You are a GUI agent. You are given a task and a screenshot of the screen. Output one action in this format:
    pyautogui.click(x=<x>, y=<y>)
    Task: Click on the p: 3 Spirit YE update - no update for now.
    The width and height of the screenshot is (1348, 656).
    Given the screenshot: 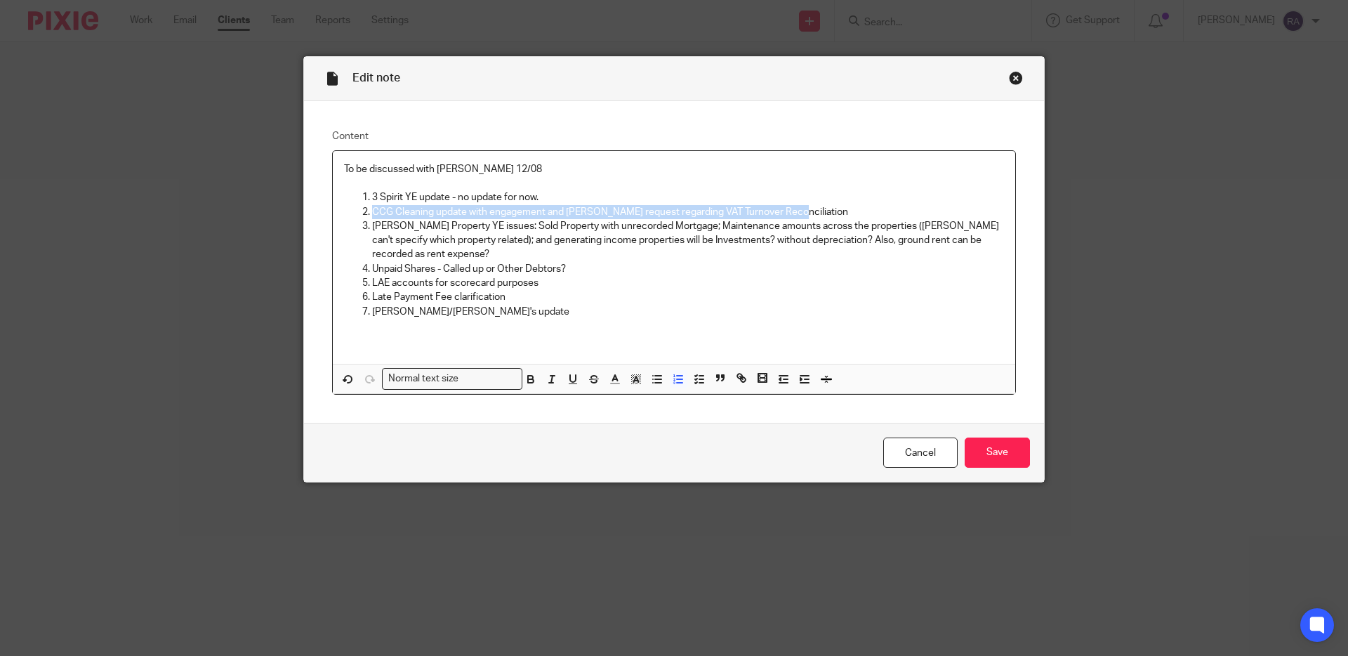 What is the action you would take?
    pyautogui.click(x=688, y=197)
    